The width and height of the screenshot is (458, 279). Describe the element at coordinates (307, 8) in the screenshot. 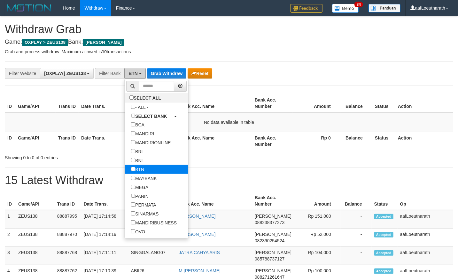

I see `img: Feedback.jpg` at that location.